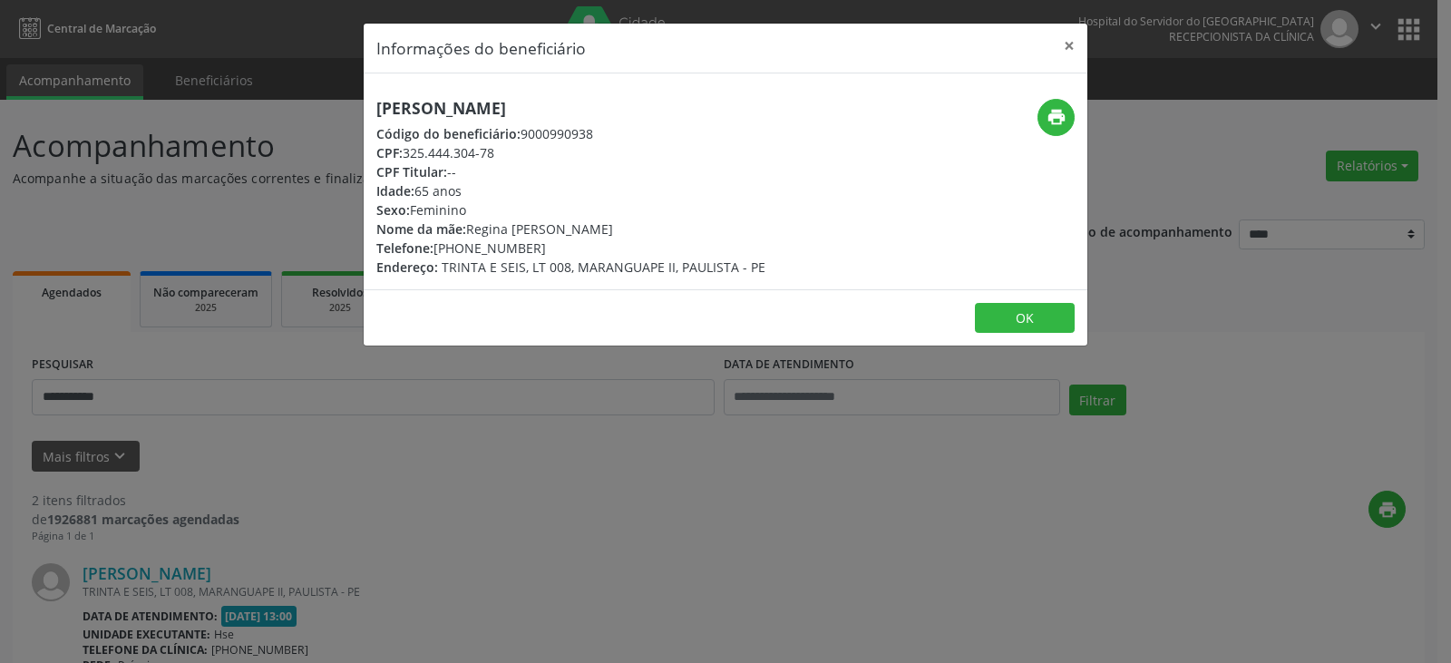 The width and height of the screenshot is (1451, 663). Describe the element at coordinates (570, 190) in the screenshot. I see `div: 65 anos` at that location.